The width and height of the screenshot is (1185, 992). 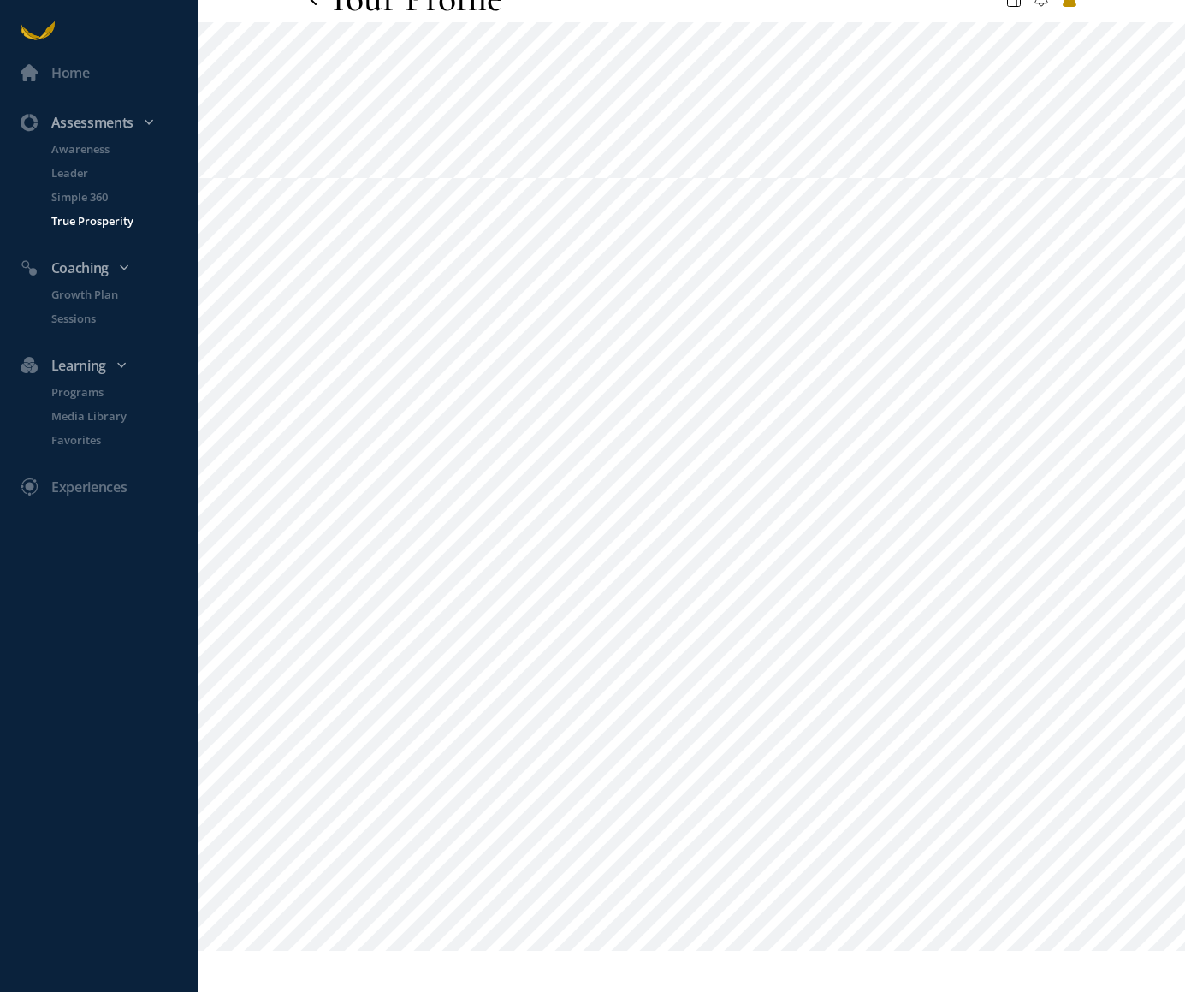 I want to click on div: Home, so click(x=70, y=73).